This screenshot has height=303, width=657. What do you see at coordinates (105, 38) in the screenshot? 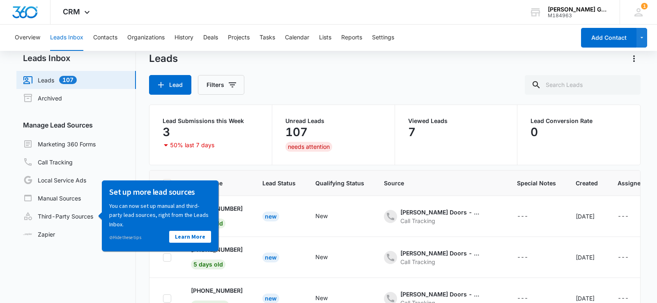
I see `button: Contacts` at bounding box center [105, 38].